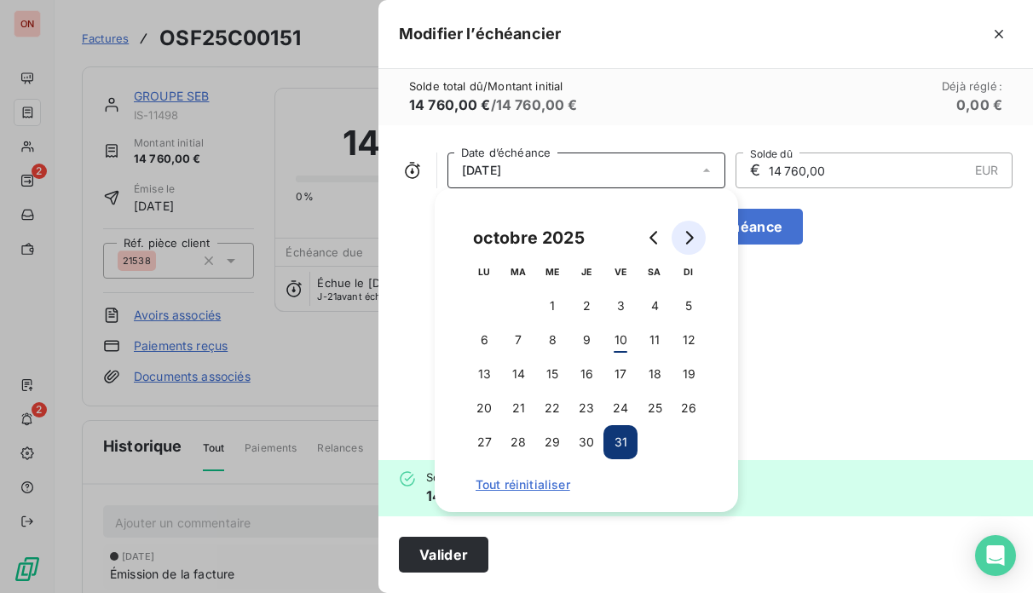 This screenshot has height=593, width=1033. I want to click on button: 17, so click(621, 374).